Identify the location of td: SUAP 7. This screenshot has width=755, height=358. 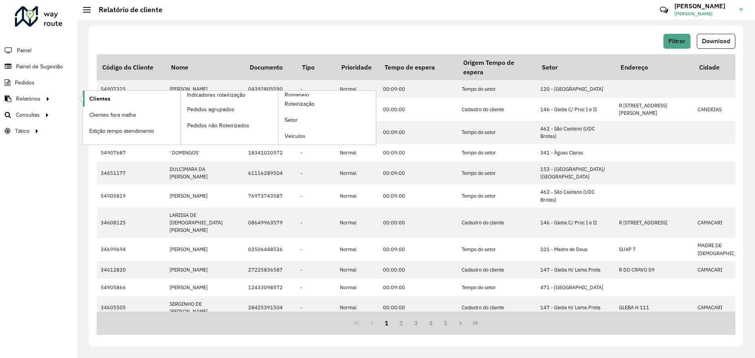
(655, 249).